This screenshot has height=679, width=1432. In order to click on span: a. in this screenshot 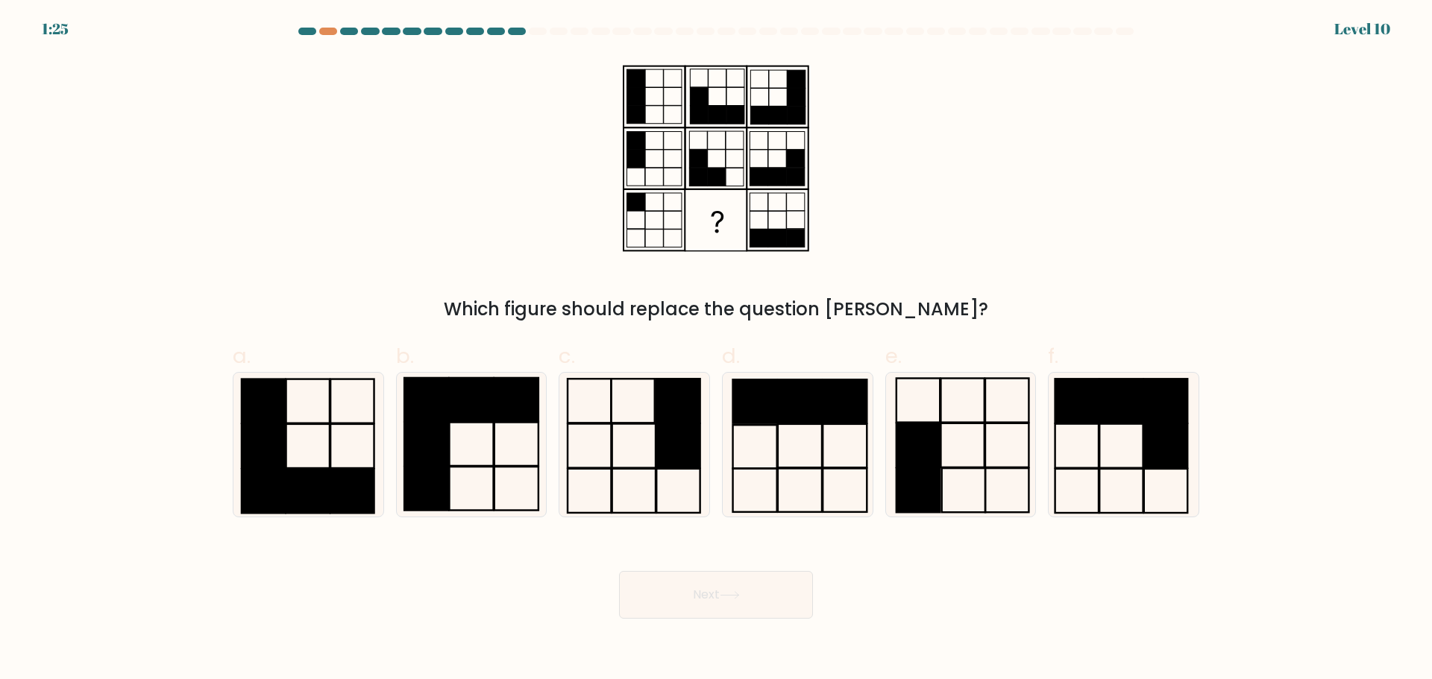, I will do `click(242, 356)`.